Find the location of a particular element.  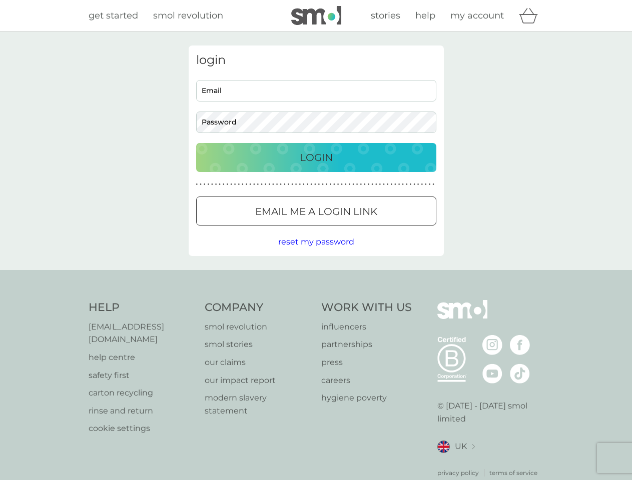

a: help is located at coordinates (425, 16).